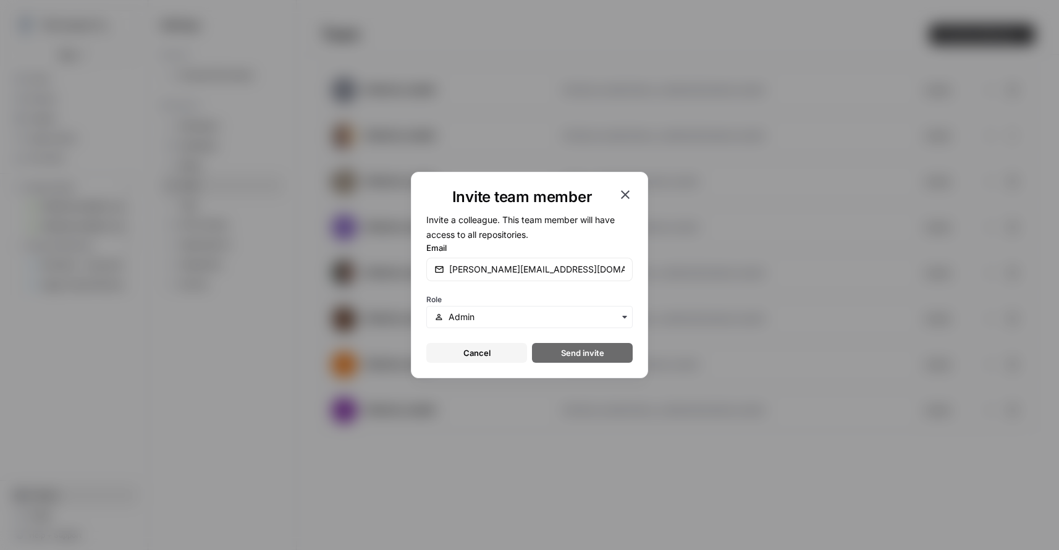 Image resolution: width=1059 pixels, height=550 pixels. Describe the element at coordinates (529, 248) in the screenshot. I see `label: Email` at that location.